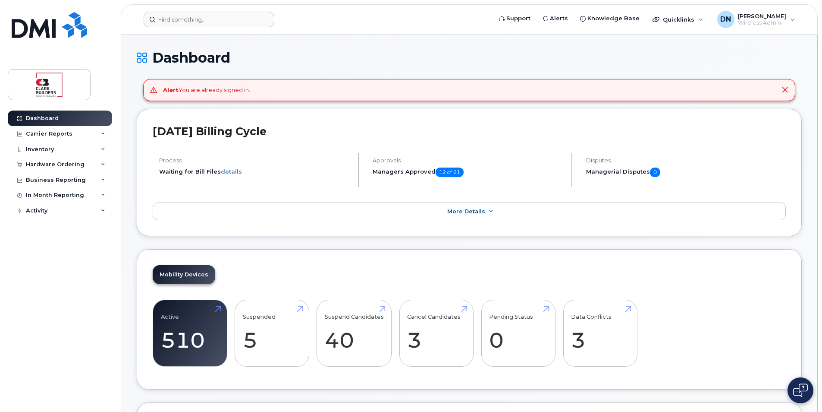 The image size is (822, 412). Describe the element at coordinates (468, 160) in the screenshot. I see `h4: Approvals` at that location.